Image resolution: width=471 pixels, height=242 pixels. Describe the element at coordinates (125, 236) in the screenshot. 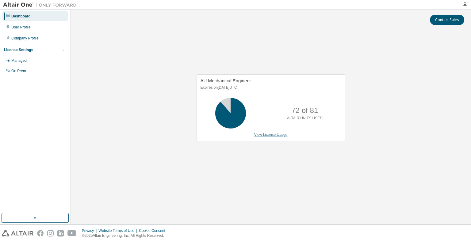

I see `p: © 2025 Altair Engineering, Inc. All Rights Reserved.` at that location.